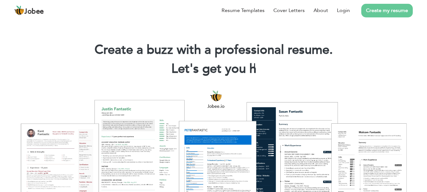  I want to click on h1: Create a buzz with a professional resume., so click(213, 50).